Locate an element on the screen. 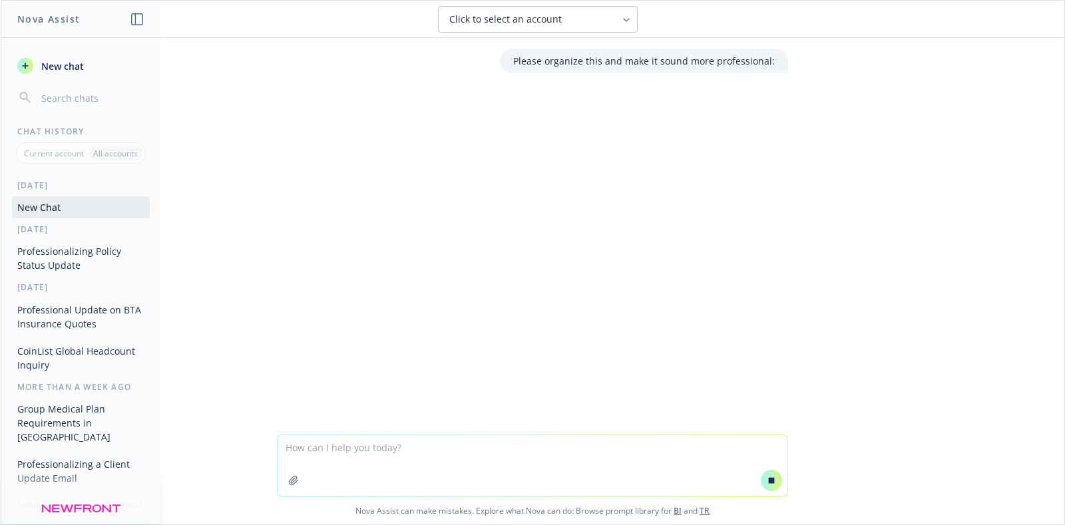 Image resolution: width=1065 pixels, height=525 pixels. button: Professional Update on BTA Insurance Quotes is located at coordinates (81, 317).